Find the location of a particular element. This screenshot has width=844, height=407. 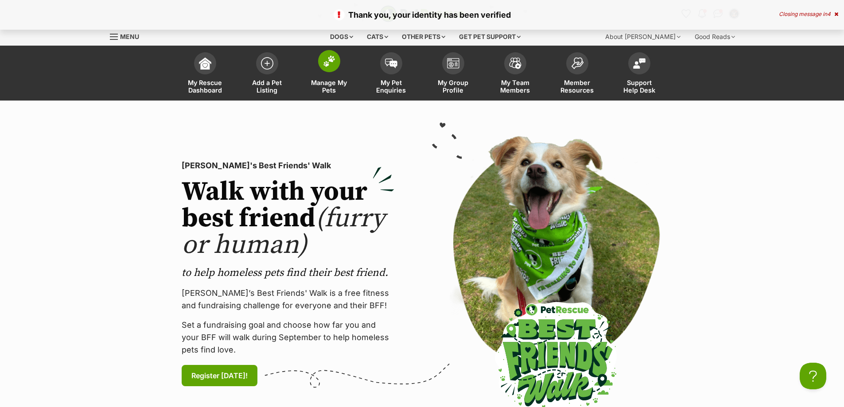

img: add-pet-listing-icon-0afa8454b4691262ce3f59096e99ab1cd57d4a30225e0717b998d2c9b9846f56.svg is located at coordinates (267, 63).